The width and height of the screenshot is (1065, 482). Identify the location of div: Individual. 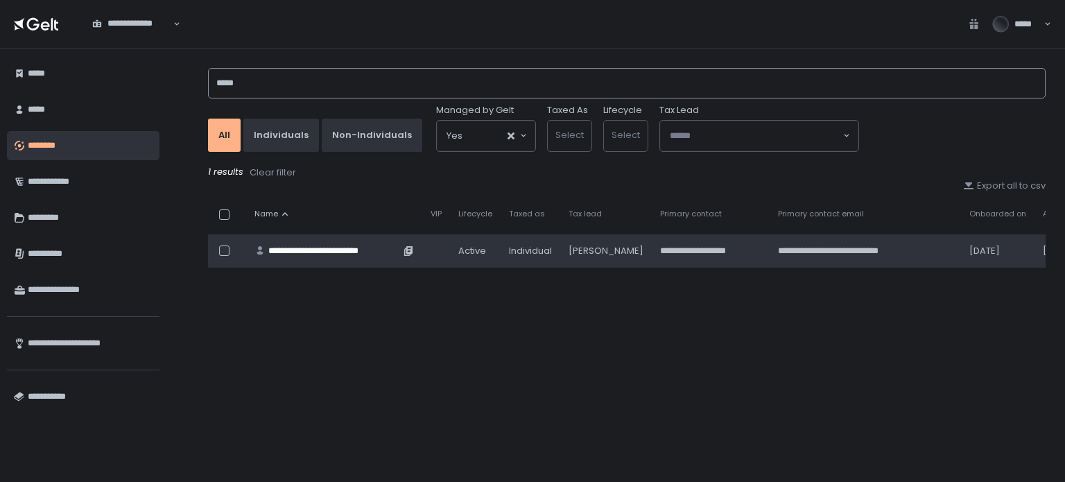
(531, 251).